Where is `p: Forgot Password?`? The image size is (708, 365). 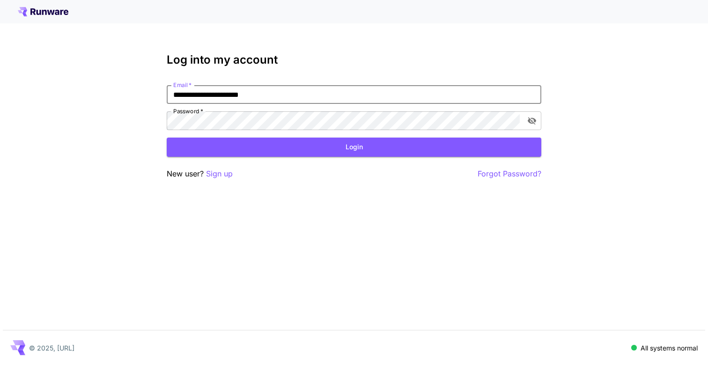
p: Forgot Password? is located at coordinates (510, 174).